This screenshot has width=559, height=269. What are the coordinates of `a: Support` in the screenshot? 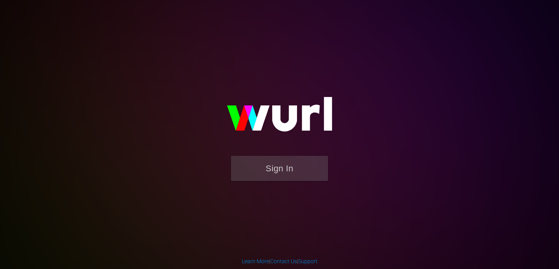 It's located at (308, 262).